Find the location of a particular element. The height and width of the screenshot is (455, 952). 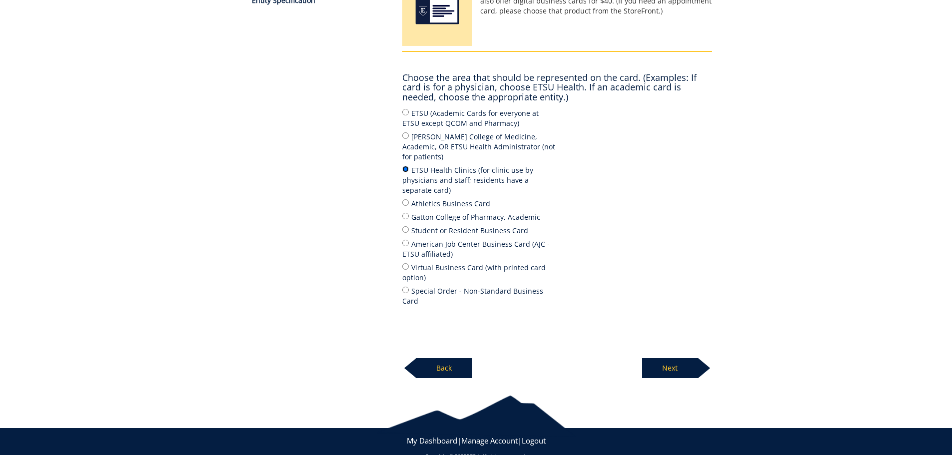

a: Manage Account is located at coordinates (489, 441).